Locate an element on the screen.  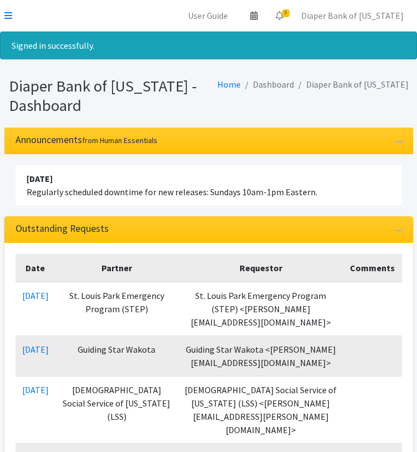
th: Date is located at coordinates (36, 269).